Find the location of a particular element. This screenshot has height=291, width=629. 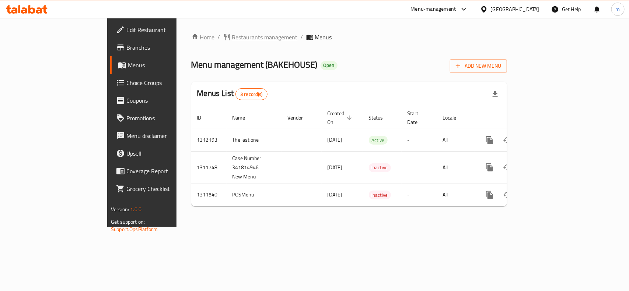

span: Created On is located at coordinates (341, 118).